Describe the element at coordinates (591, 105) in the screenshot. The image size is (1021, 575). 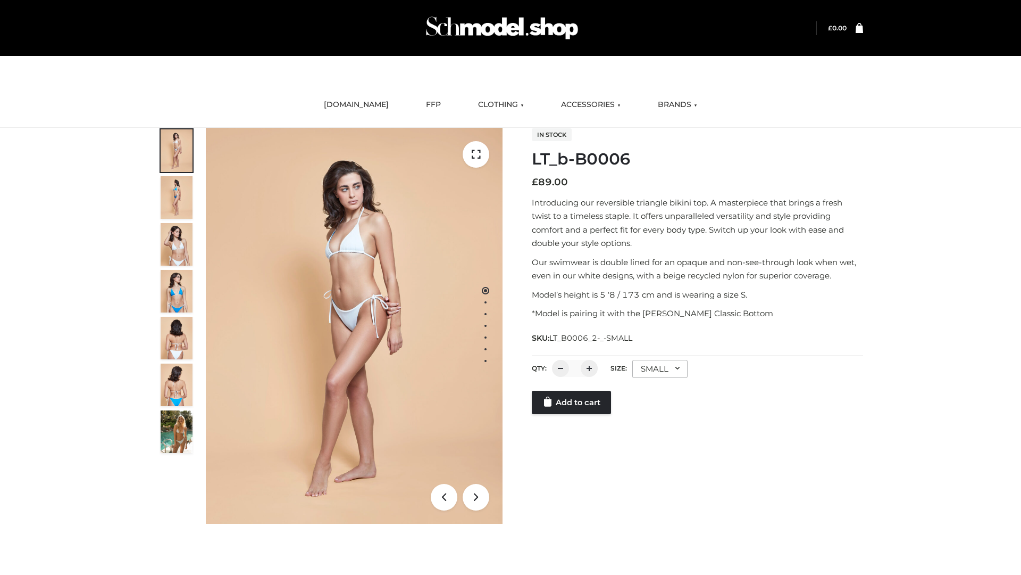
I see `a: ACCESSORIES` at that location.